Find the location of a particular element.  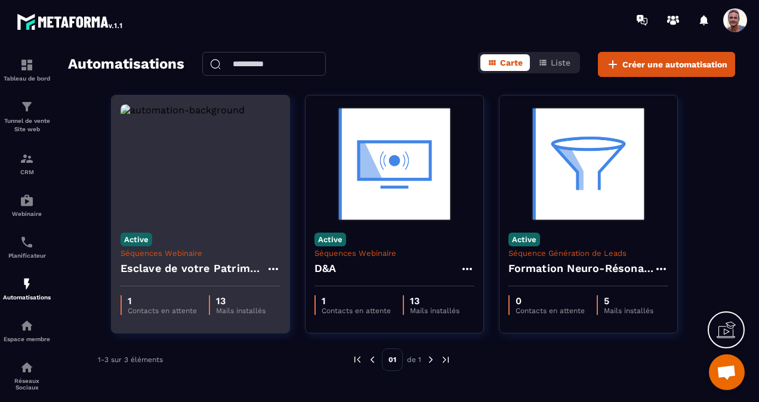

h4: Formation Neuro-Résonance is located at coordinates (581, 269).